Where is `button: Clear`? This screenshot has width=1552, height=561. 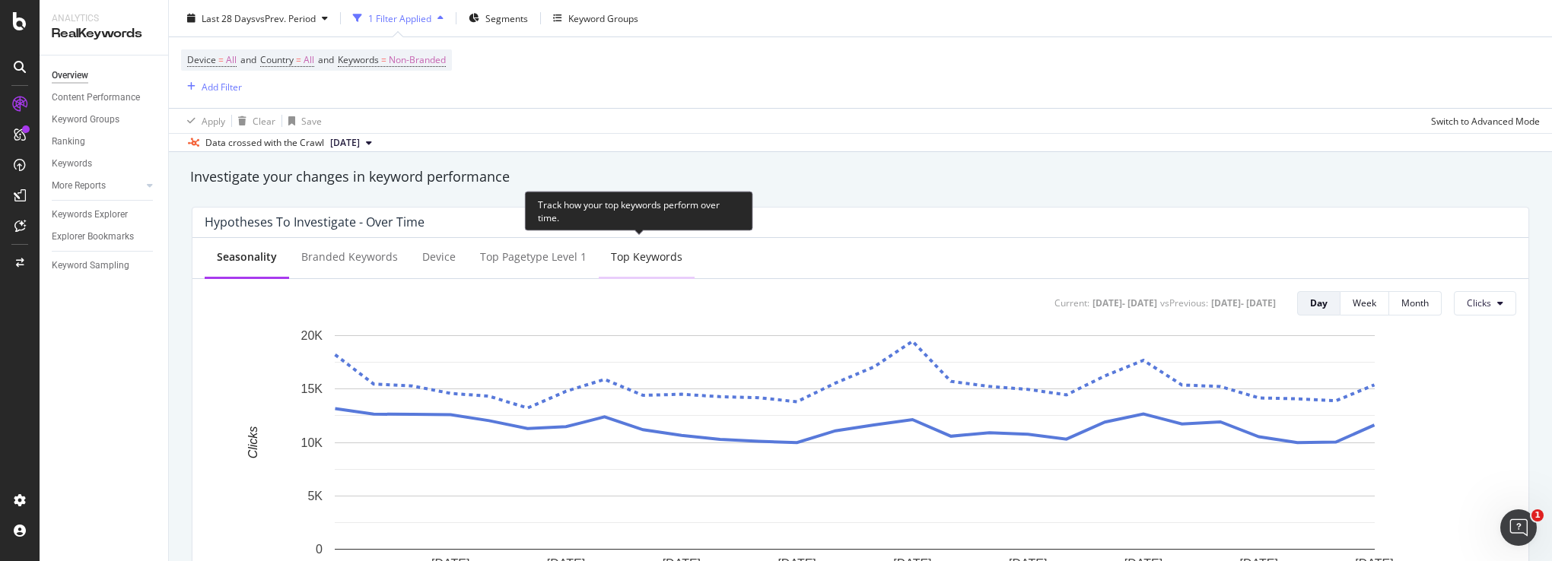
button: Clear is located at coordinates (253, 121).